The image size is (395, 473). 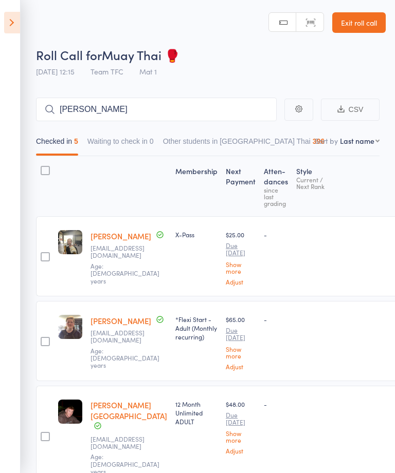 What do you see at coordinates (120, 144) in the screenshot?
I see `button: Waiting to check in0` at bounding box center [120, 144].